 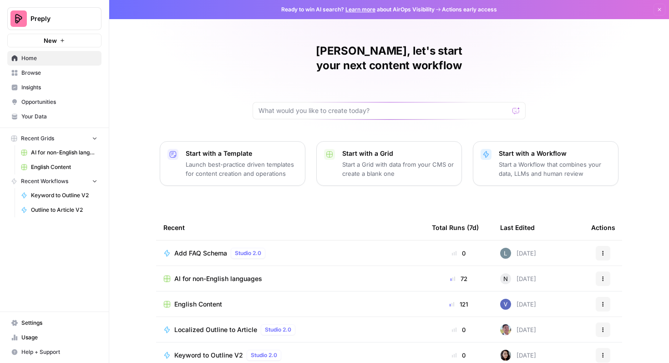 What do you see at coordinates (54, 102) in the screenshot?
I see `a: Opportunities` at bounding box center [54, 102].